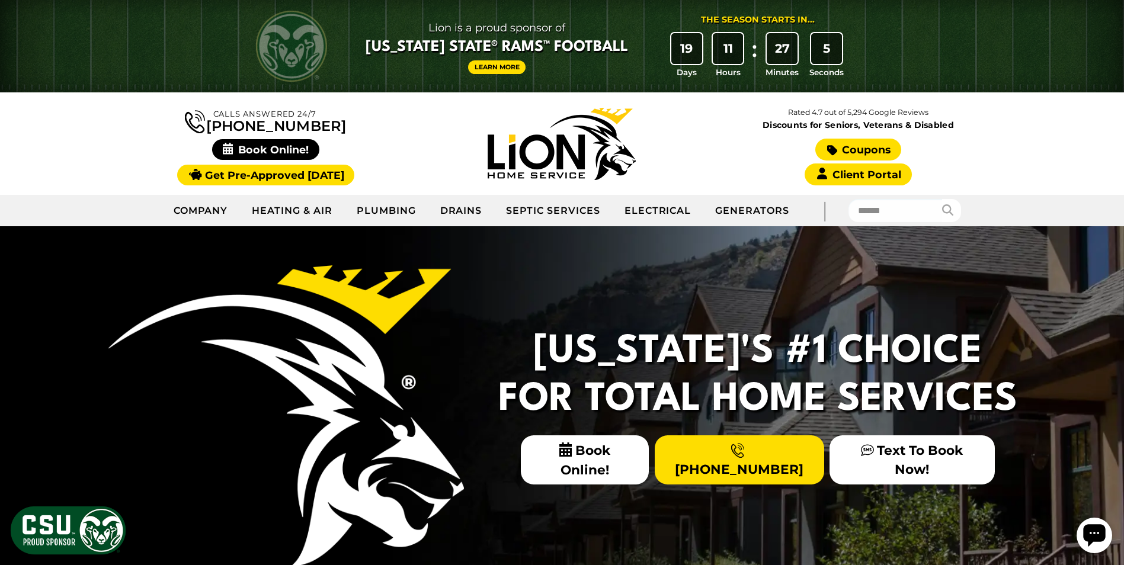 The image size is (1124, 565). What do you see at coordinates (728, 49) in the screenshot?
I see `div: 11` at bounding box center [728, 49].